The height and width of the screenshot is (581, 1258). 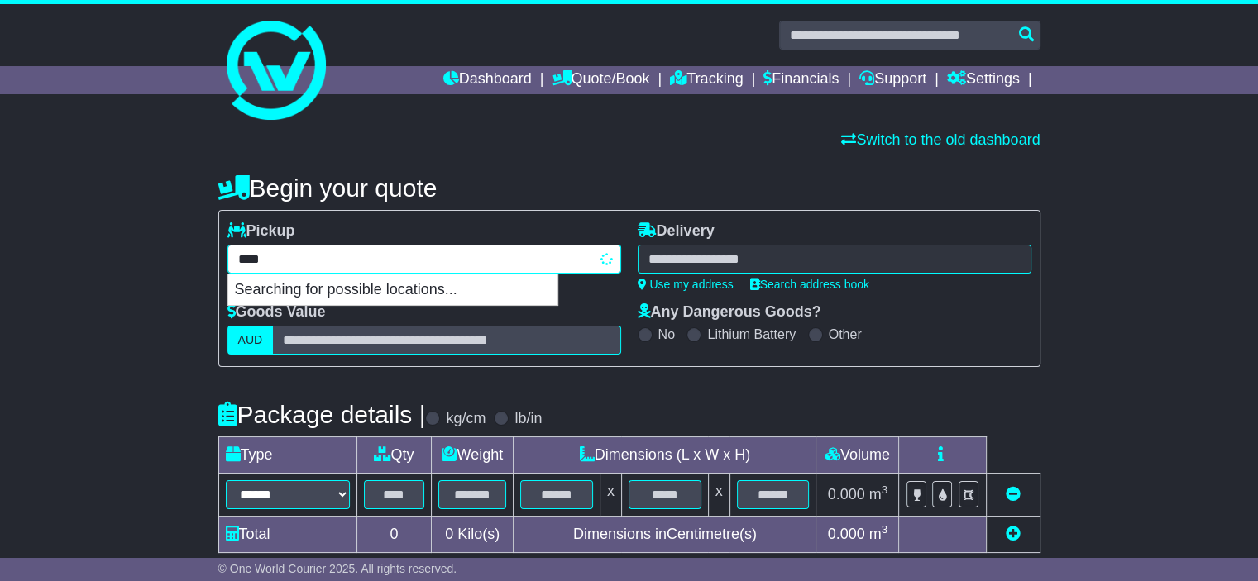 What do you see at coordinates (676, 232) in the screenshot?
I see `label: Delivery` at bounding box center [676, 232].